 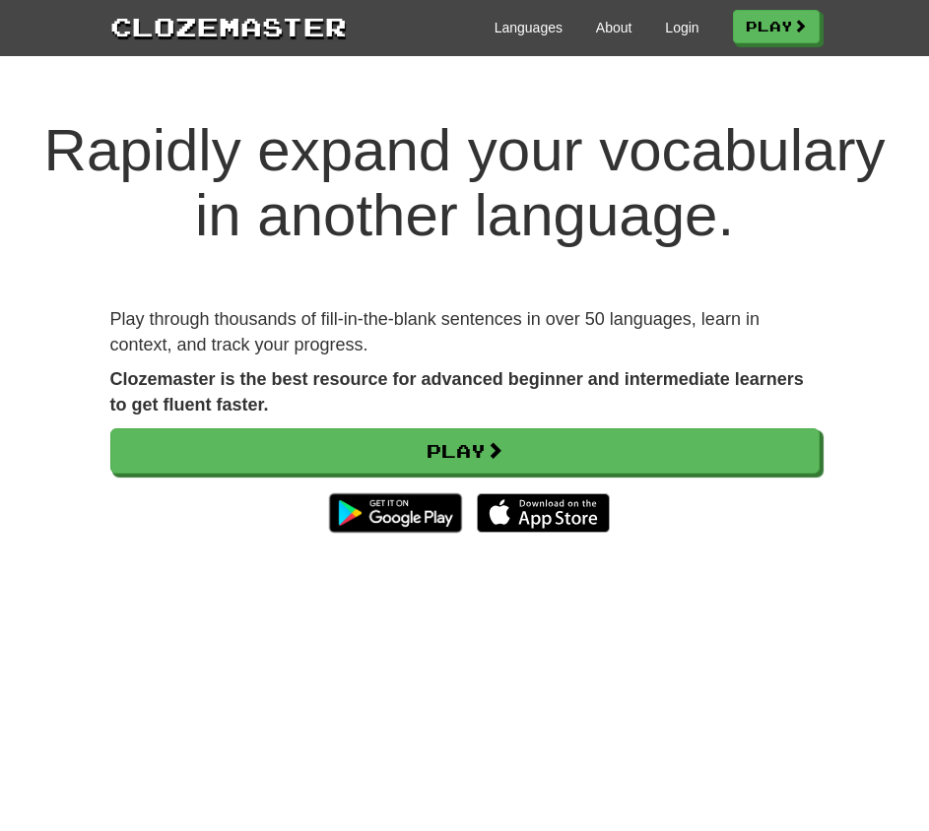 I want to click on strong: Clozemaster is the best resource for advanced beginner and intermediate learners to get fluent fa..., so click(x=457, y=392).